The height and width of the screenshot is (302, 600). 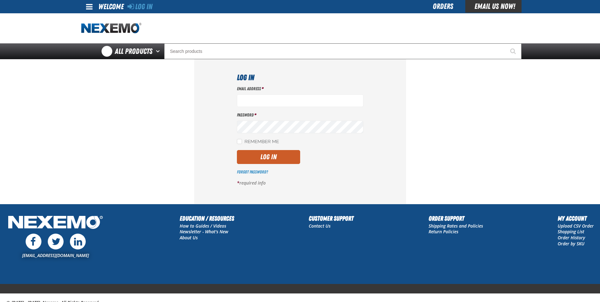 What do you see at coordinates (456, 218) in the screenshot?
I see `h2: Order Support` at bounding box center [456, 218].